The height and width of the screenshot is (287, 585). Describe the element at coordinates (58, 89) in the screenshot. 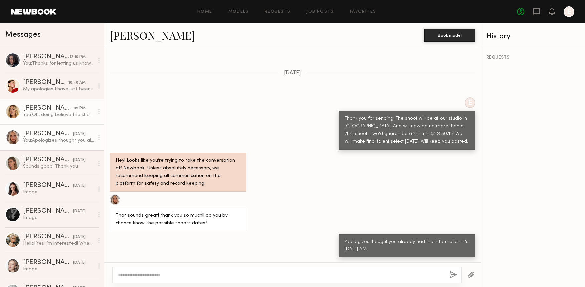

I see `div: My apologies I have just been back to back chasing my tail with work ! I have full availability [...` at that location.